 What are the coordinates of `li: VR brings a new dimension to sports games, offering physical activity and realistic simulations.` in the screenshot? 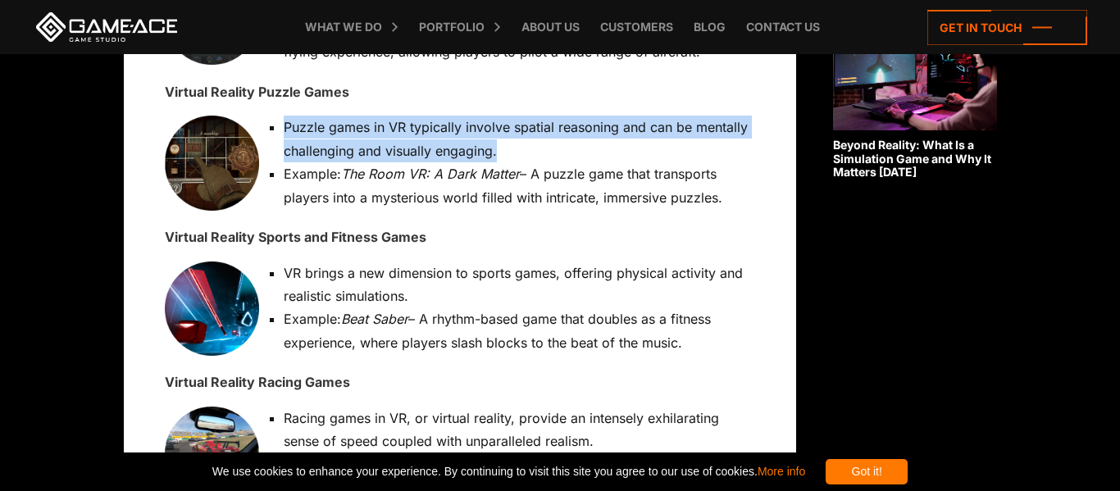 It's located at (467, 284).